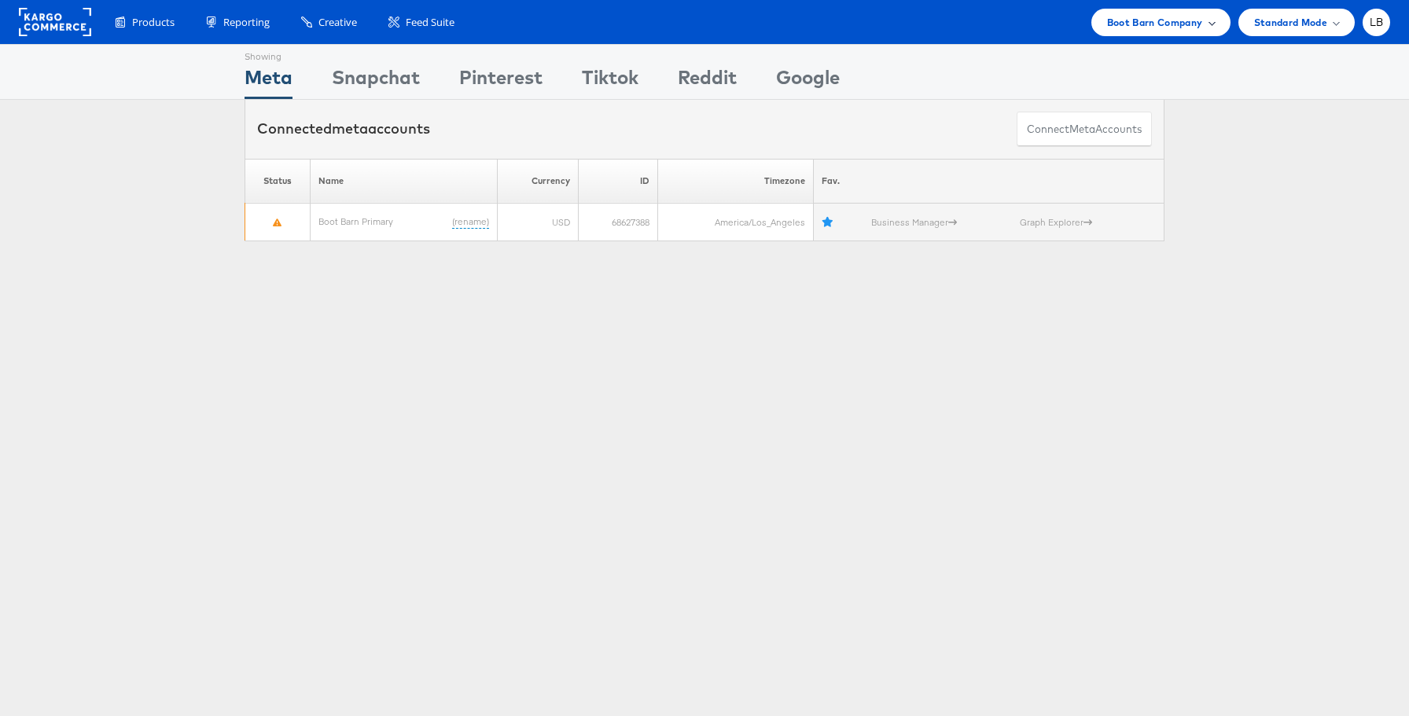  I want to click on th: Currency, so click(538, 181).